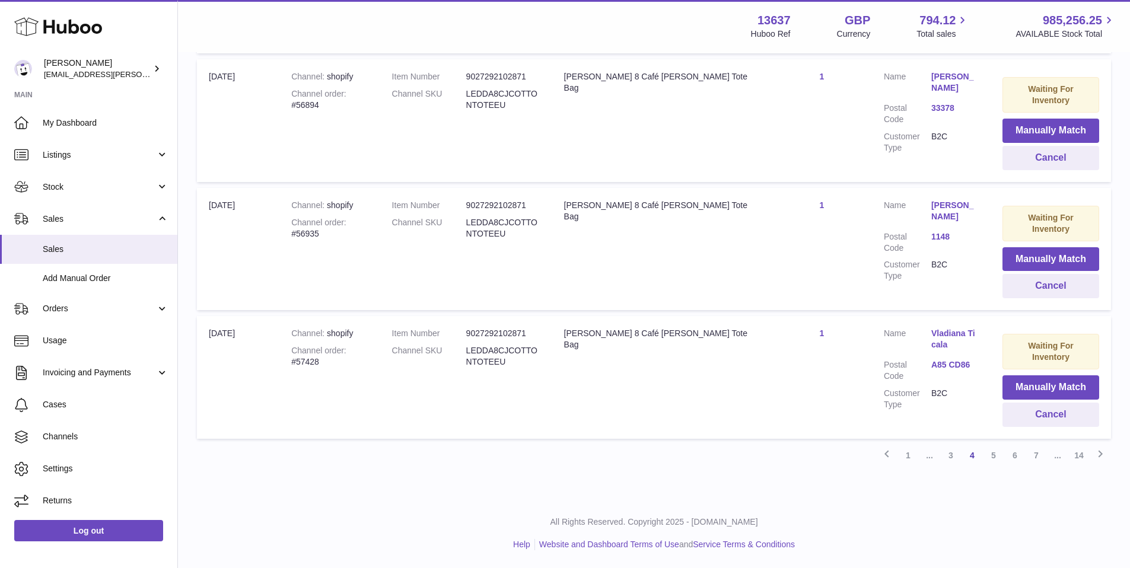 The image size is (1130, 568). What do you see at coordinates (1072, 20) in the screenshot?
I see `span: 985,256.25` at bounding box center [1072, 20].